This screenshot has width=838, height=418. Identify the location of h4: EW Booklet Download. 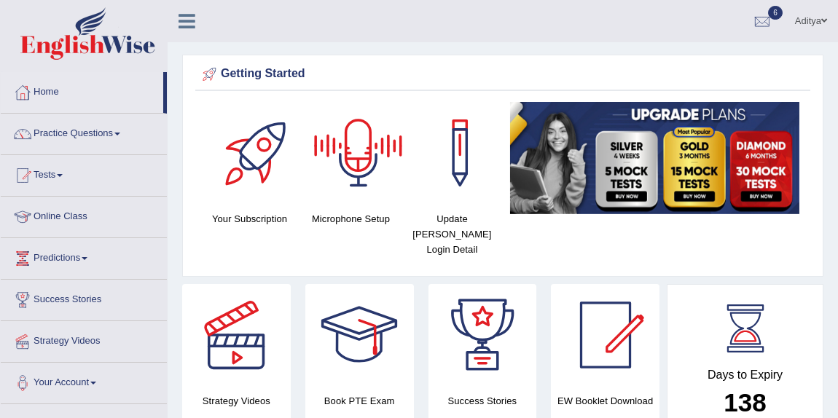
(605, 401).